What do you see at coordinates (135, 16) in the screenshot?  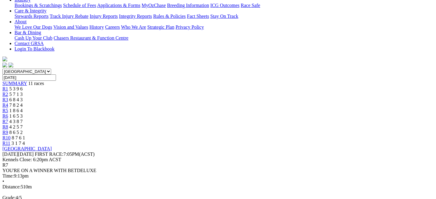 I see `a: Integrity Reports` at bounding box center [135, 16].